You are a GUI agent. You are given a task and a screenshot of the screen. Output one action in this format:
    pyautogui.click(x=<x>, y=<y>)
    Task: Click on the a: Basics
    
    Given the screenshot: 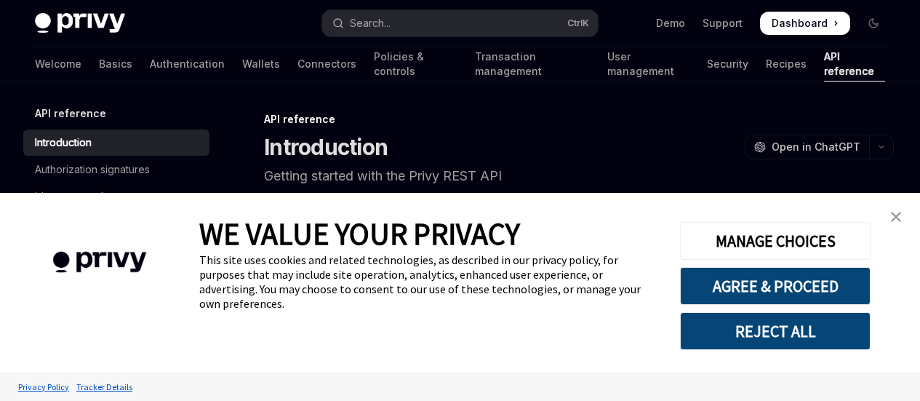 What is the action you would take?
    pyautogui.click(x=116, y=64)
    